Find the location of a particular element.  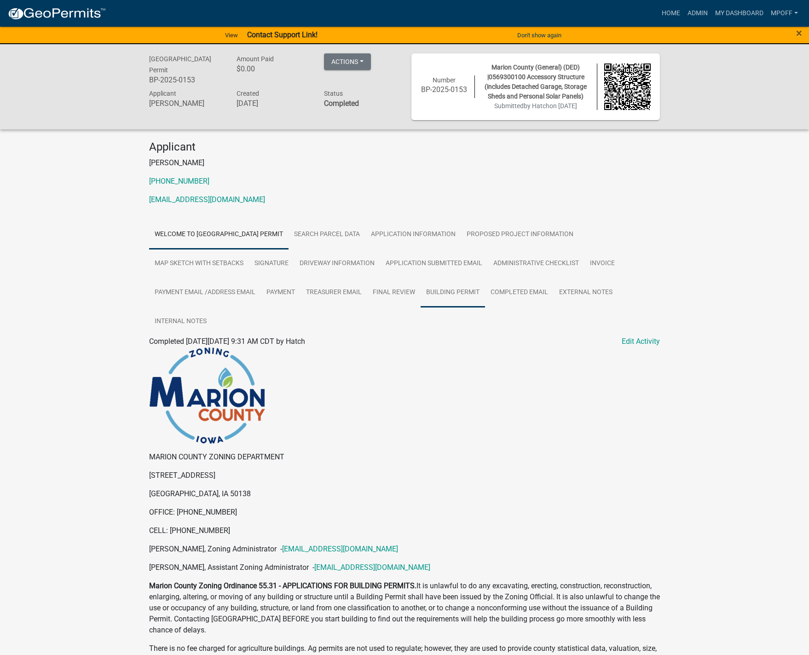

img: image_be028ab4-a45e-4790-9d45-118dc00cb89f.png is located at coordinates (207, 395).